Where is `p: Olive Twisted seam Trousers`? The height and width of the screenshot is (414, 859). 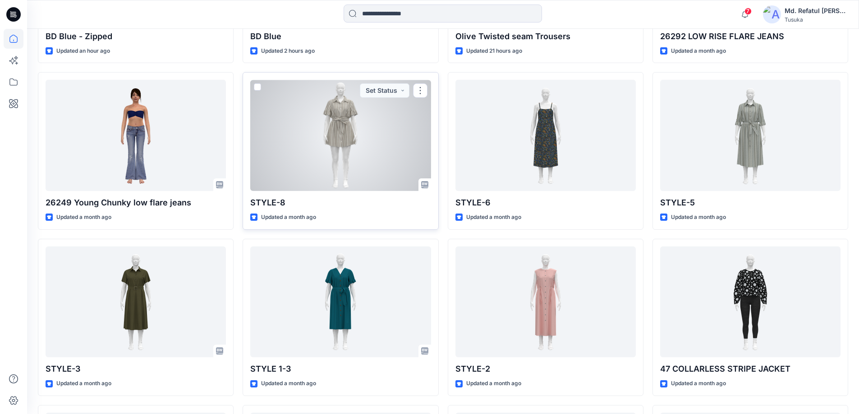 p: Olive Twisted seam Trousers is located at coordinates (545, 37).